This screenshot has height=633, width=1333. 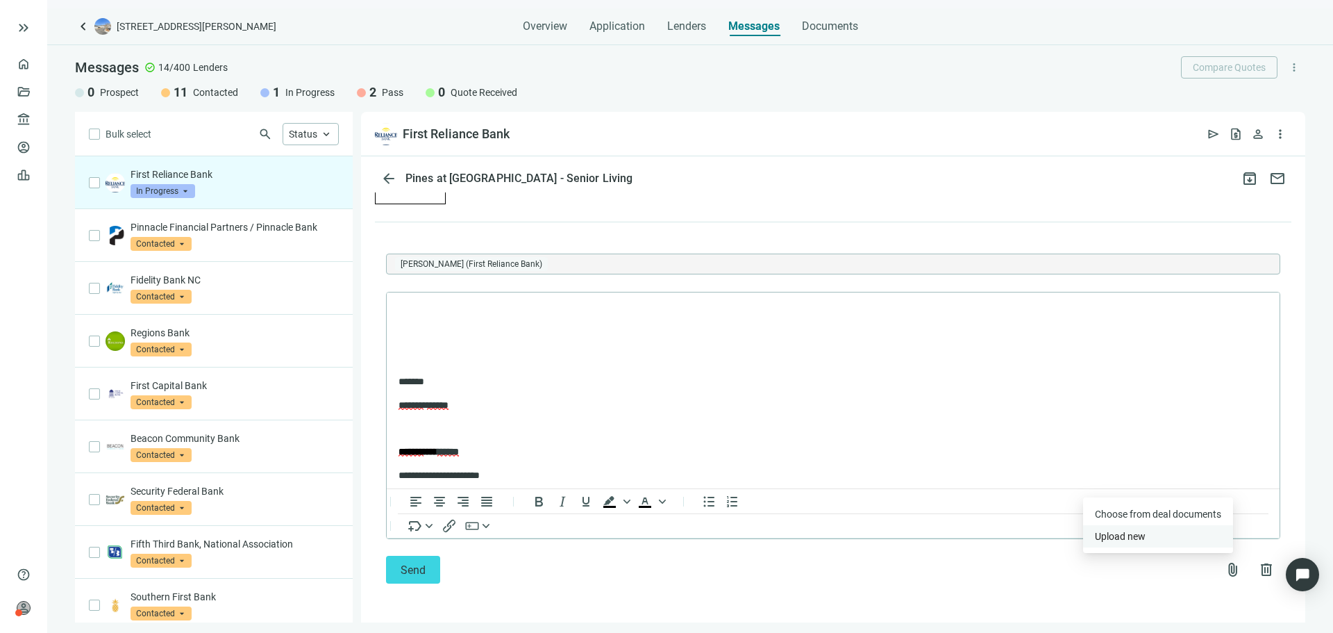 What do you see at coordinates (484, 92) in the screenshot?
I see `span: Quote Received` at bounding box center [484, 92].